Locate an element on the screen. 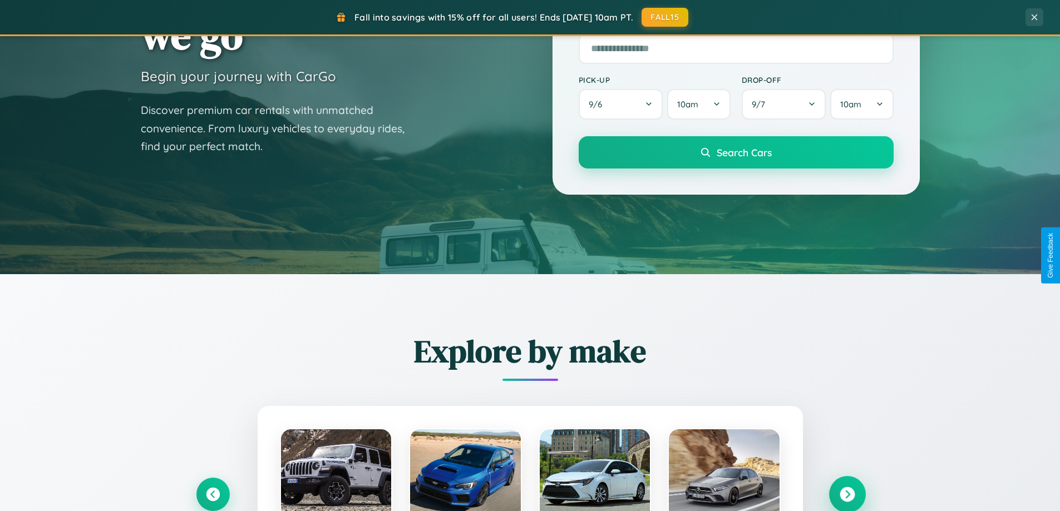  h3: Begin your journey with CarGo is located at coordinates (238, 76).